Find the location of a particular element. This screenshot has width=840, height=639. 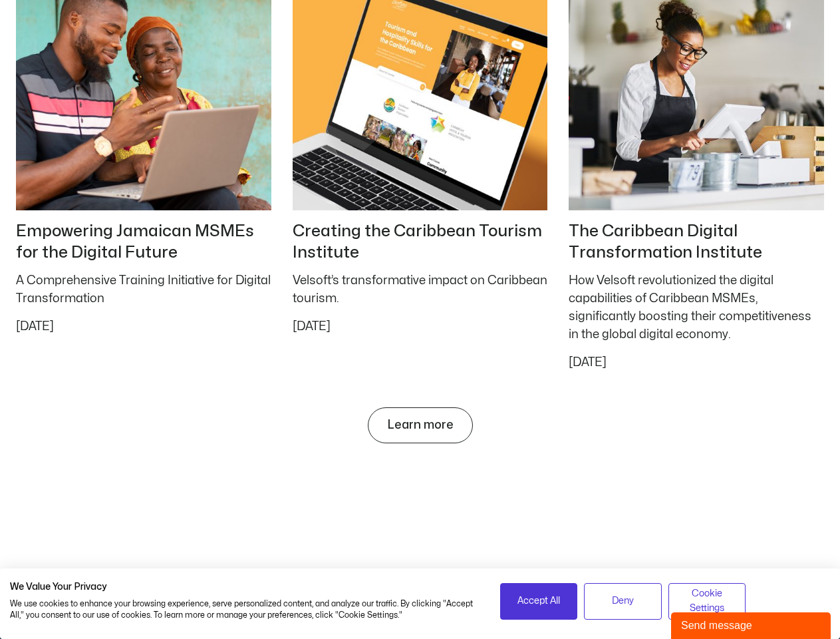

h2: We Value Your Privacy is located at coordinates (245, 587).